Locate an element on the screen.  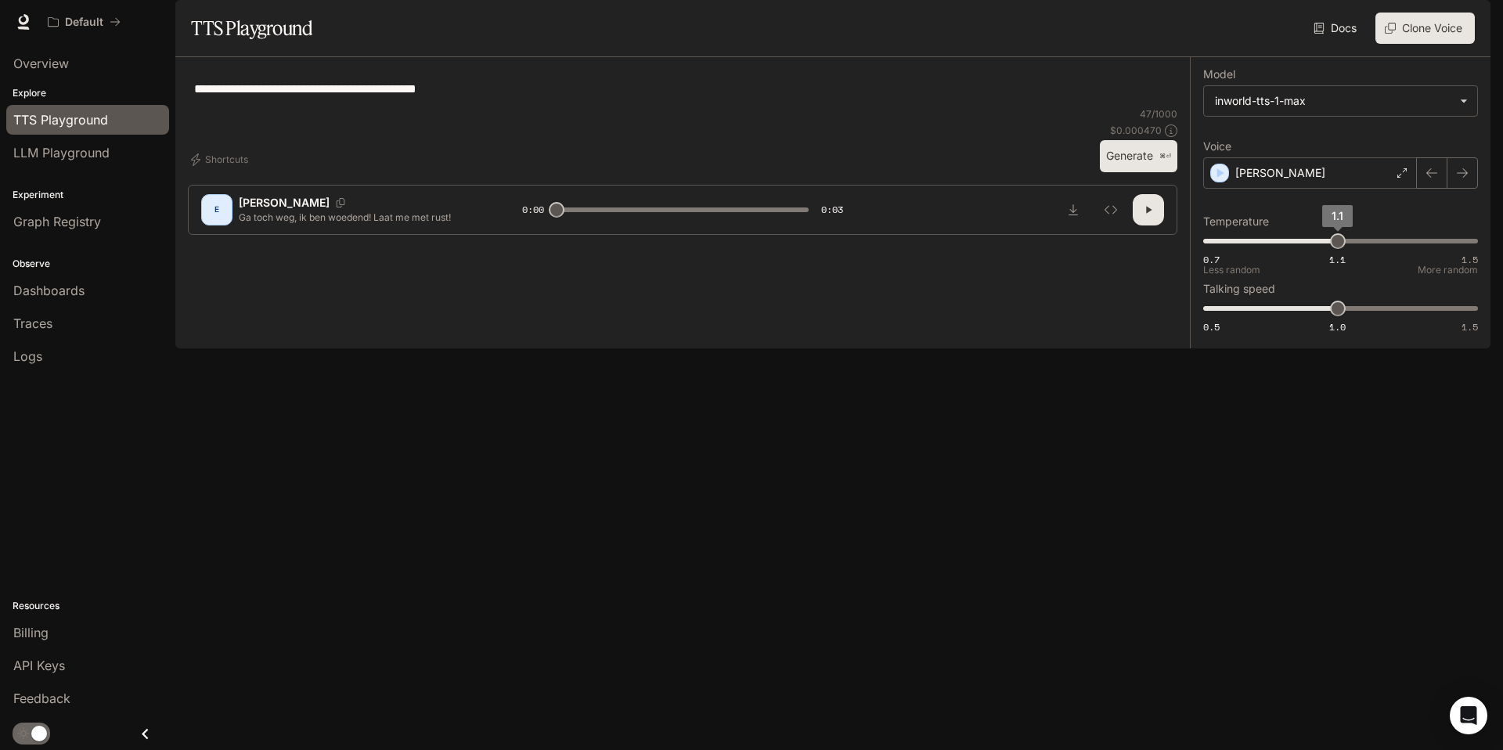
p: Less random is located at coordinates (1231, 270).